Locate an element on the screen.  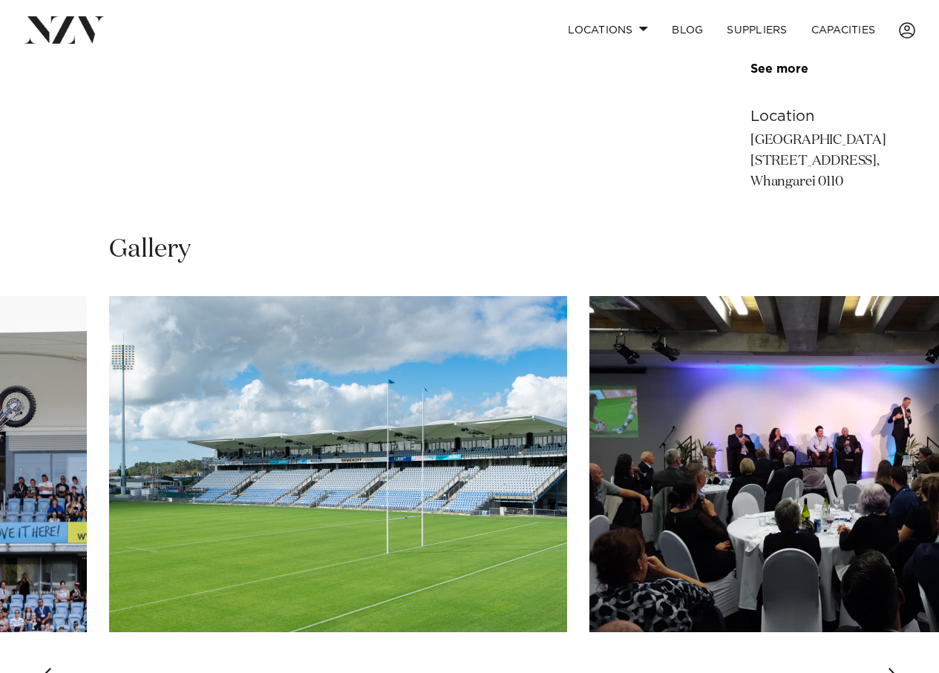
a: BLOG is located at coordinates (687, 30).